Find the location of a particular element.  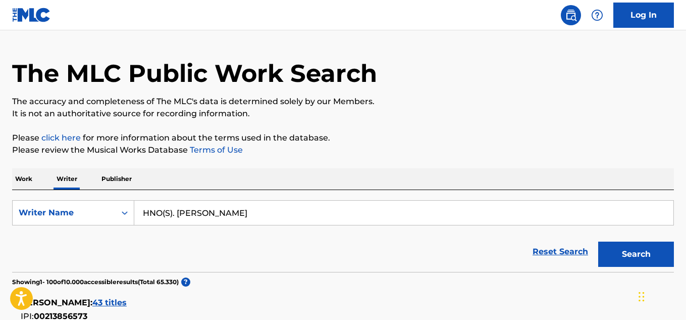

a: click here is located at coordinates (61, 137).